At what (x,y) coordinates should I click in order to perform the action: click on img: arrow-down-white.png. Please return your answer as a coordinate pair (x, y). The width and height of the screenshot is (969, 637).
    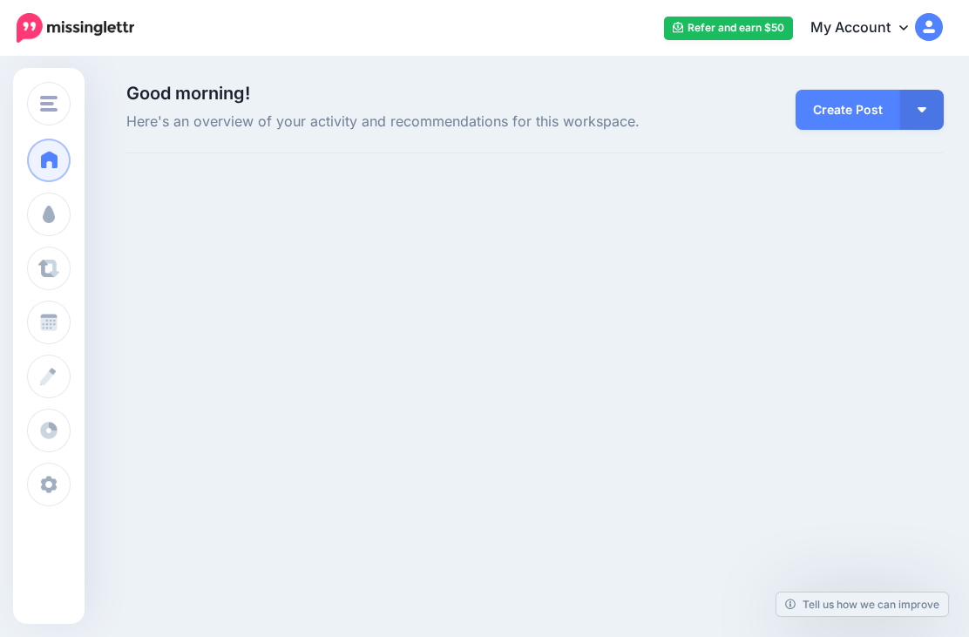
    Looking at the image, I should click on (922, 110).